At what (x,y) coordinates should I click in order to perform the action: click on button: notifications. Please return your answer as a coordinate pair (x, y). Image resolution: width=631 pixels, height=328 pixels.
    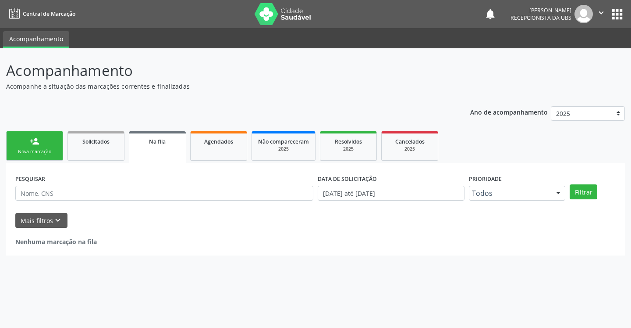
    Looking at the image, I should click on (491, 14).